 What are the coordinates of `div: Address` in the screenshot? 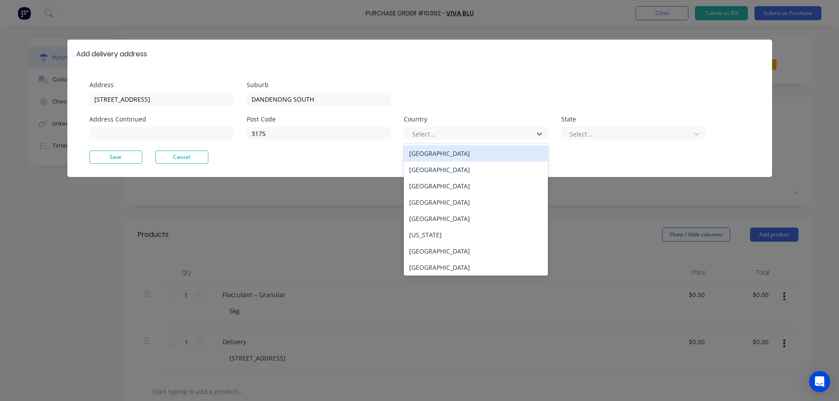 It's located at (161, 85).